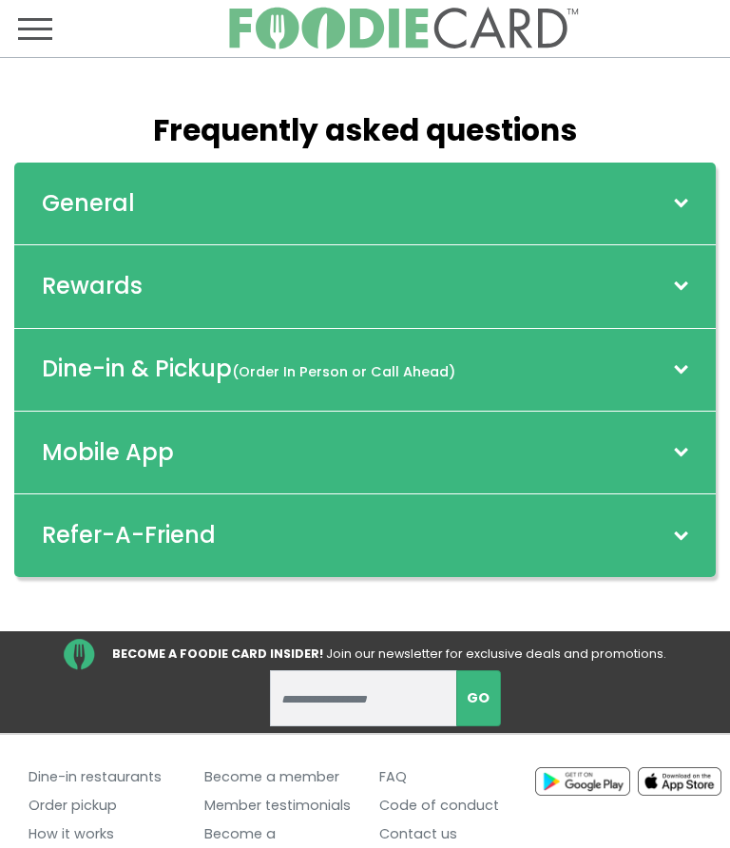 The height and width of the screenshot is (848, 730). Describe the element at coordinates (496, 653) in the screenshot. I see `span: Join our newsletter for exclusive deals and promotions.` at that location.